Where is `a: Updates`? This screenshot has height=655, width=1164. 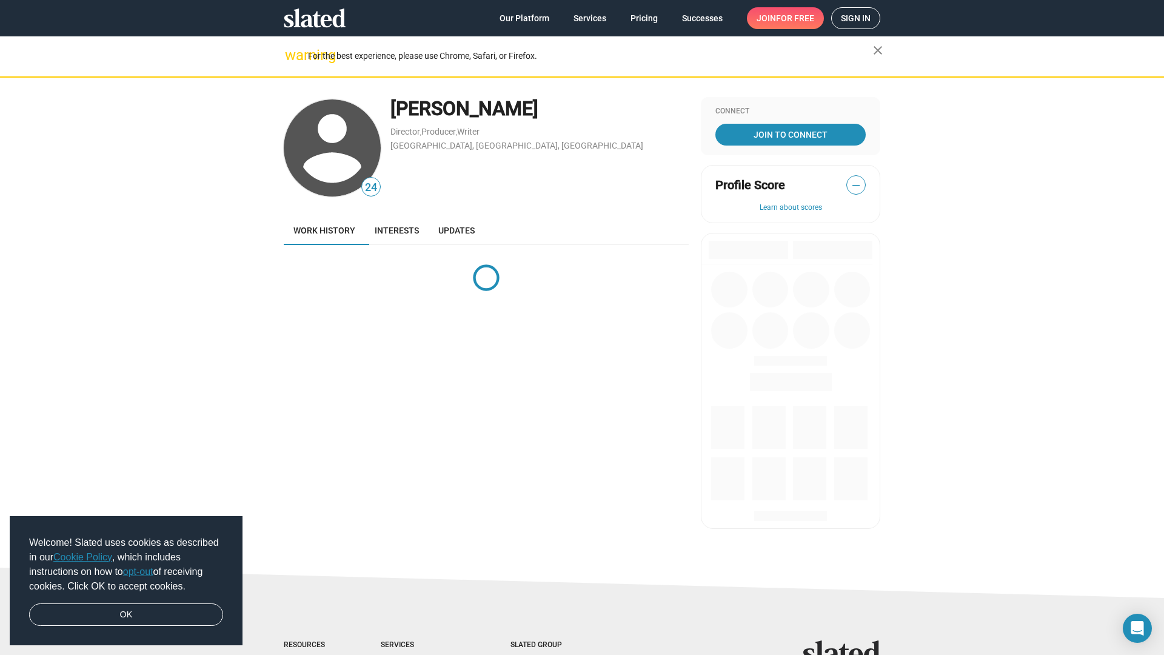
a: Updates is located at coordinates (456, 230).